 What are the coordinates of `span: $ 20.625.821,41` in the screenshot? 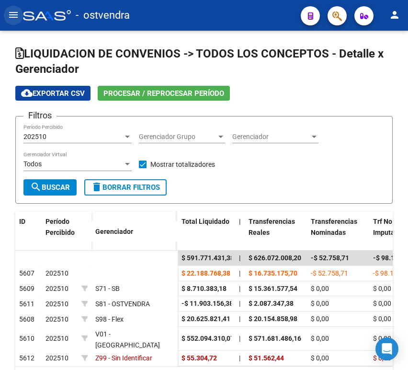 It's located at (206, 318).